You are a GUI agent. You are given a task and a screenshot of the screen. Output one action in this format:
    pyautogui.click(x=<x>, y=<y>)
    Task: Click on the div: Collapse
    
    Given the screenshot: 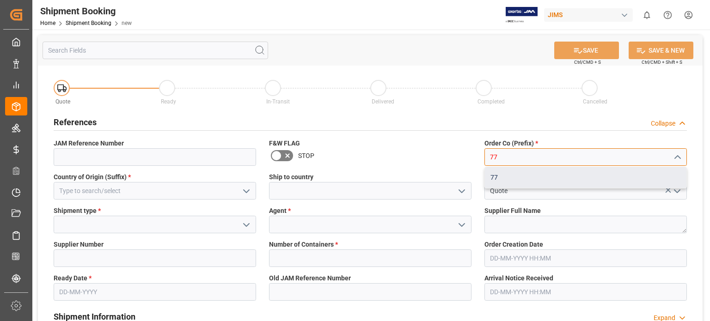 What is the action you would take?
    pyautogui.click(x=663, y=123)
    